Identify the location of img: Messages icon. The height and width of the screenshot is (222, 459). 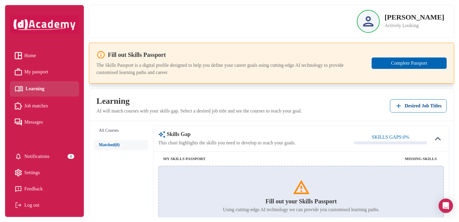
(18, 122).